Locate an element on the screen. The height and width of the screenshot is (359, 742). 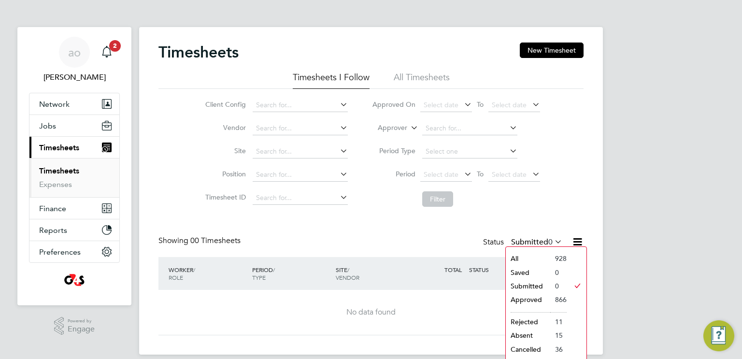
span: VENDOR is located at coordinates (347, 277).